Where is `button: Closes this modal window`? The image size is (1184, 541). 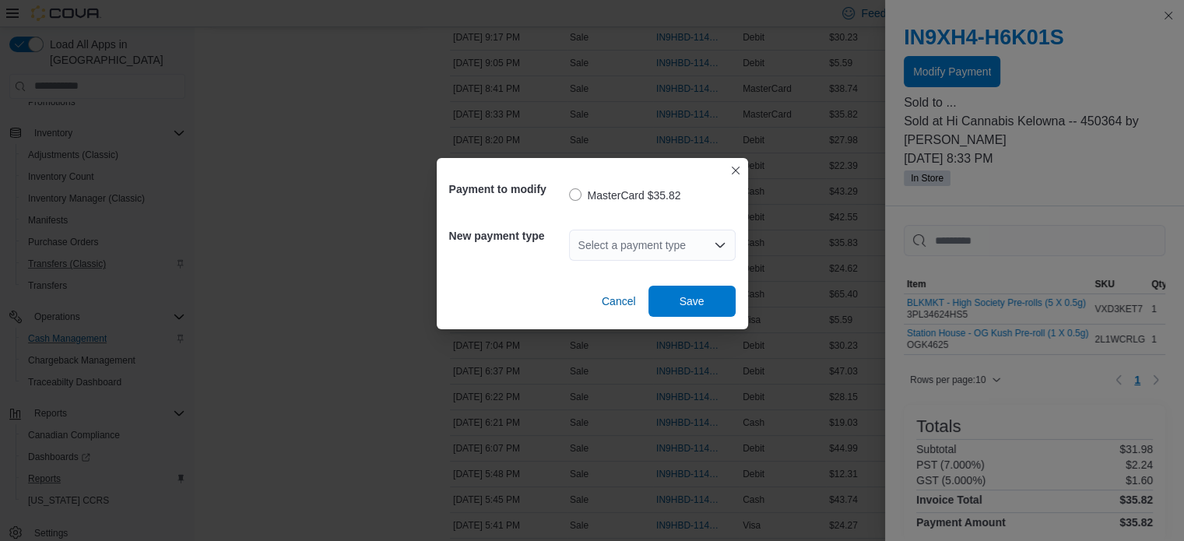 button: Closes this modal window is located at coordinates (736, 171).